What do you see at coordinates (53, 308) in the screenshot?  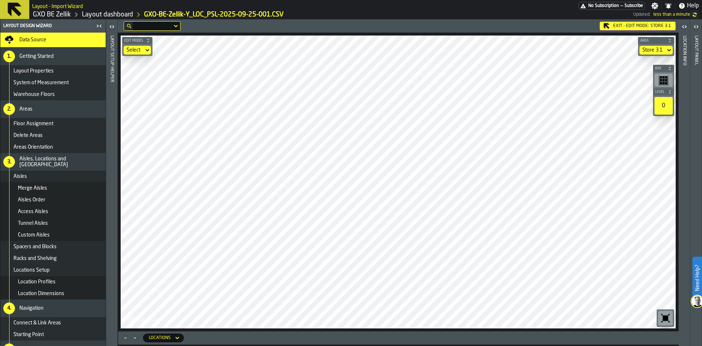 I see `li: menu Navigation` at bounding box center [53, 308].